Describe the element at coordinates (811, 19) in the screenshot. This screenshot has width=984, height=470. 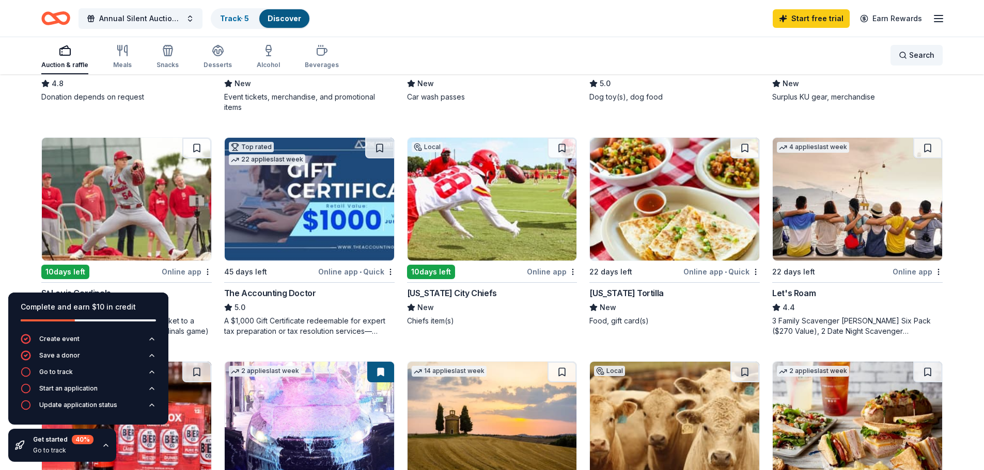
I see `a: Start free trial` at that location.